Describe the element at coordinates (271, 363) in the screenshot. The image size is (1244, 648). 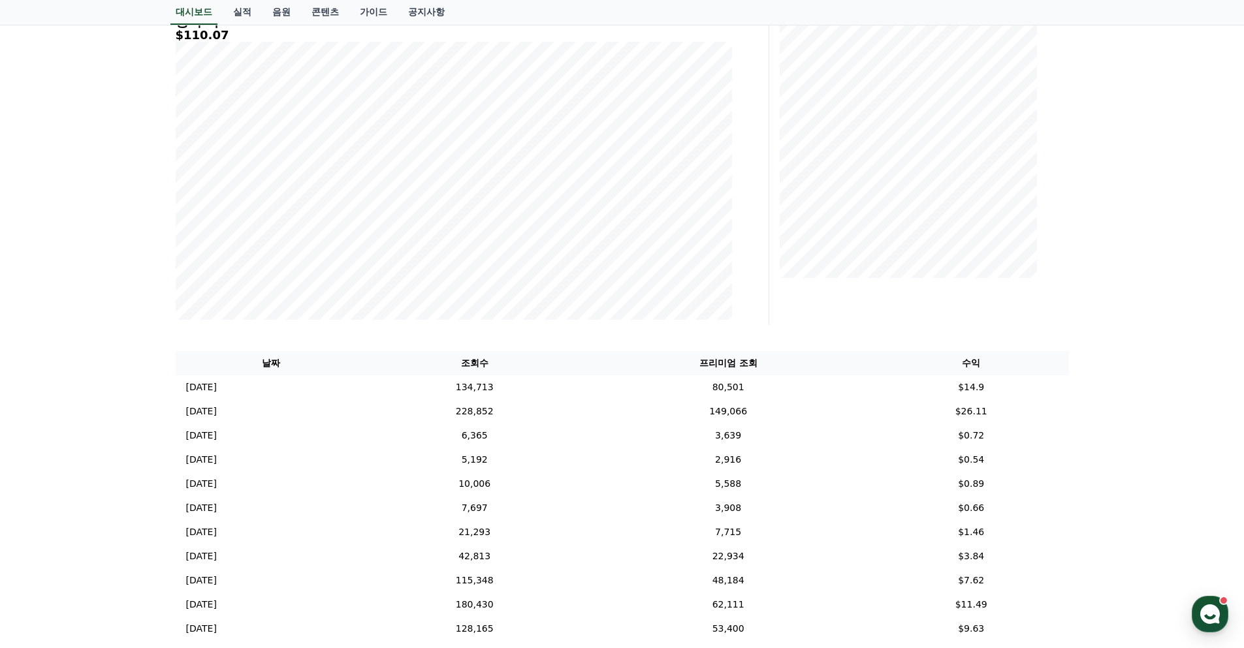
I see `th: 날짜` at that location.